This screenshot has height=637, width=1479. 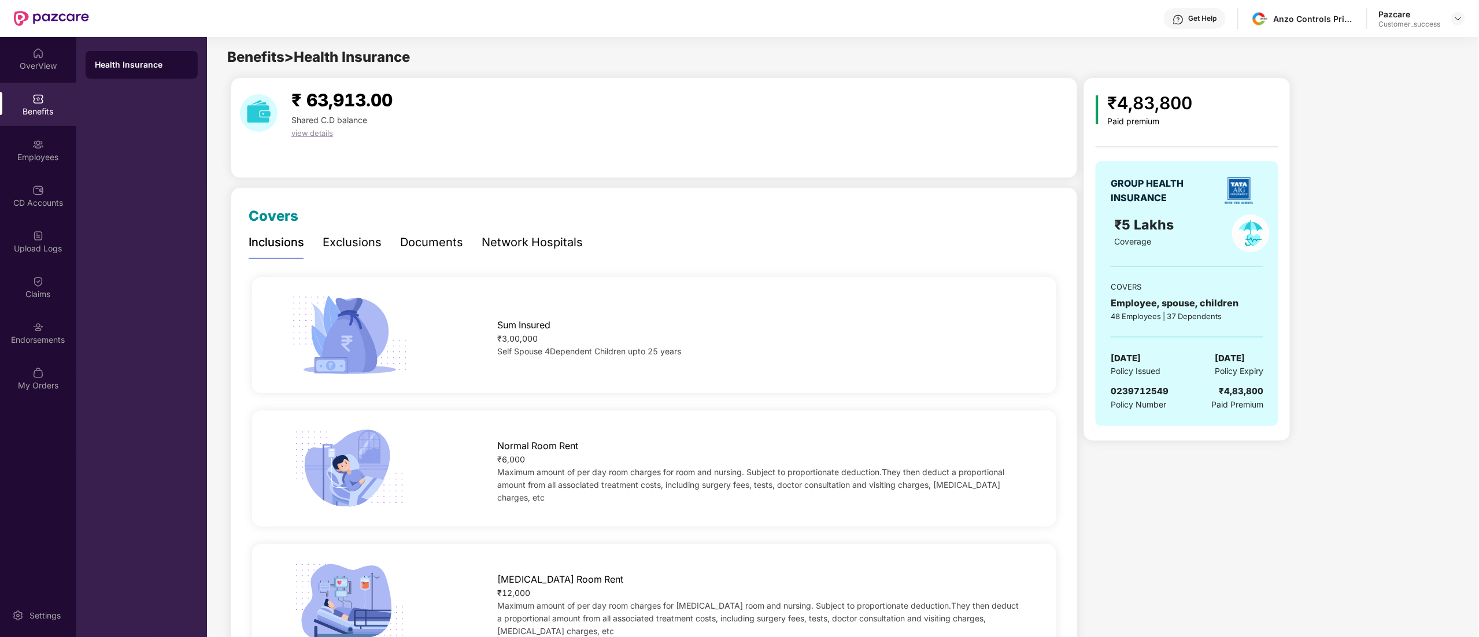 What do you see at coordinates (532, 242) in the screenshot?
I see `div: Network Hospitals` at bounding box center [532, 242].